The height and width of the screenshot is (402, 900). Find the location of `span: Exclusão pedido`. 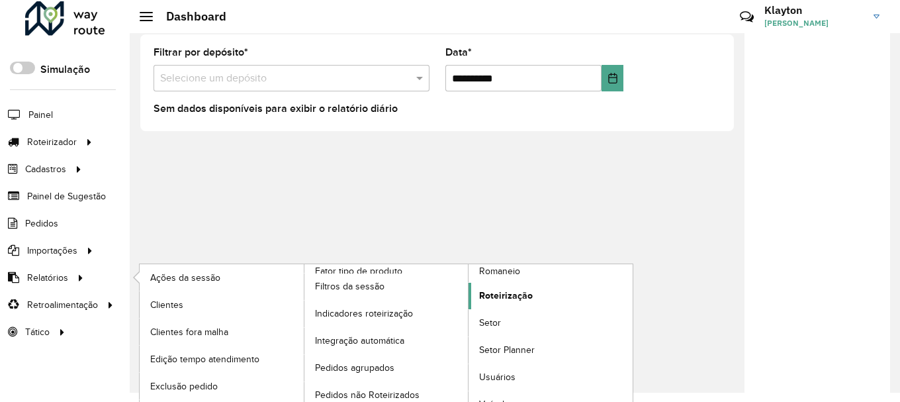

span: Exclusão pedido is located at coordinates (184, 386).